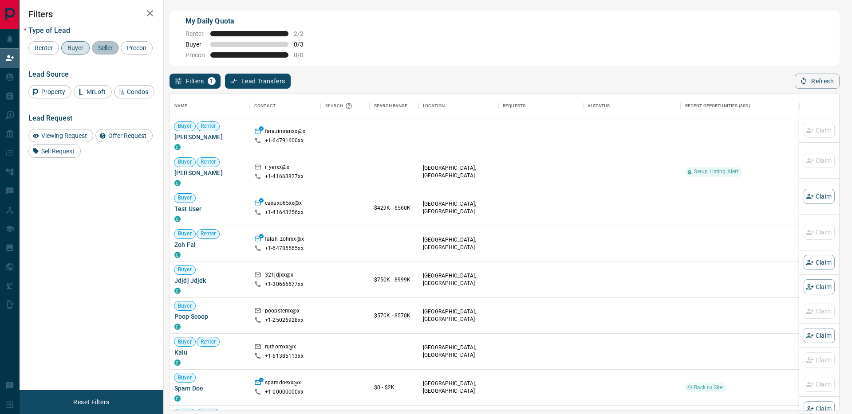 The height and width of the screenshot is (414, 852). I want to click on span: Seller, so click(105, 48).